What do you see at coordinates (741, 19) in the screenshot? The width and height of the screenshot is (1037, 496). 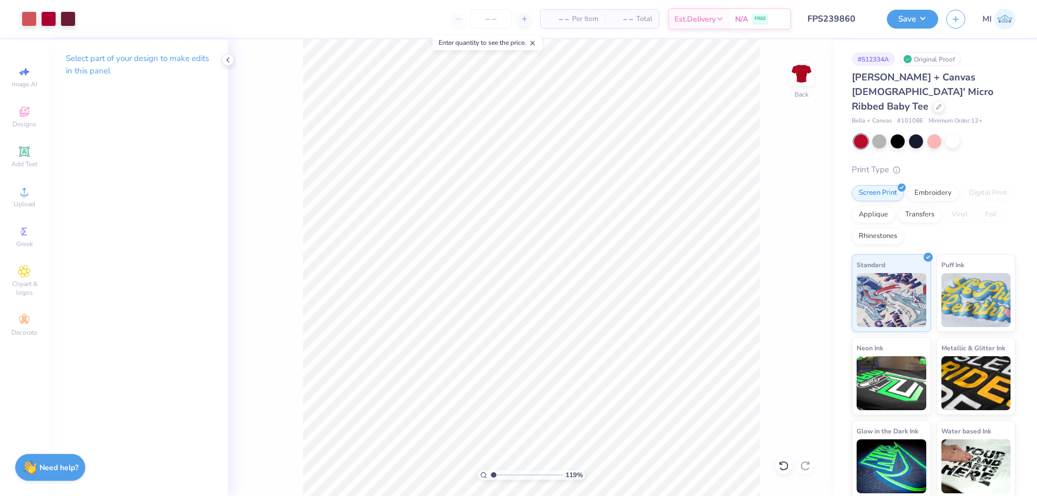 I see `span: N/A` at bounding box center [741, 19].